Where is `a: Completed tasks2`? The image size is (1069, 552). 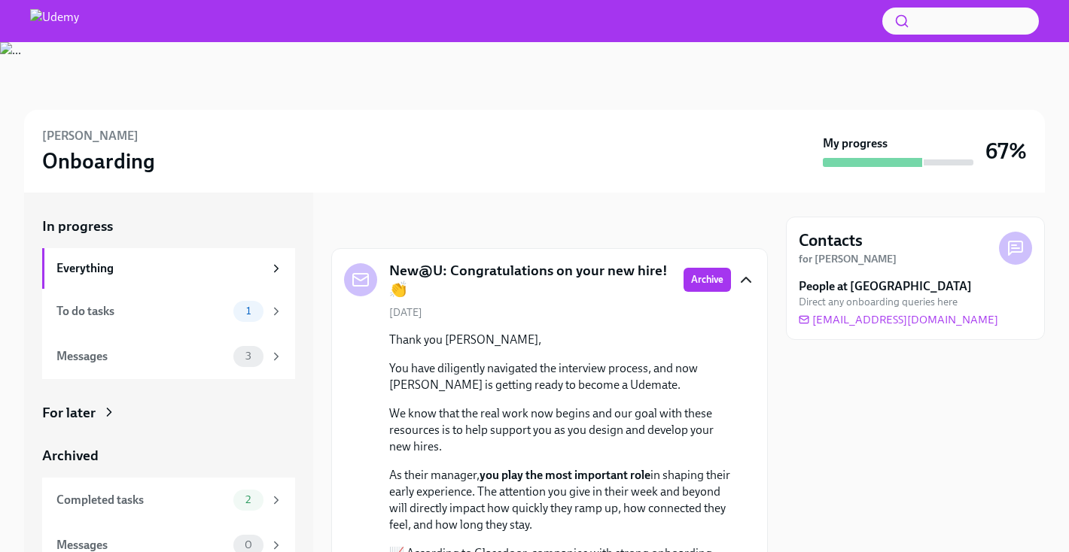
a: Completed tasks2 is located at coordinates (169, 500).